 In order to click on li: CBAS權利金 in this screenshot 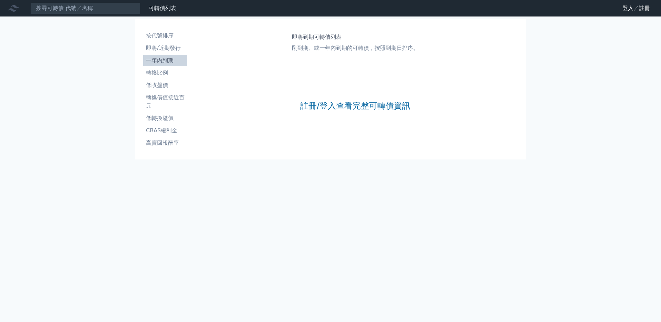, I will do `click(165, 131)`.